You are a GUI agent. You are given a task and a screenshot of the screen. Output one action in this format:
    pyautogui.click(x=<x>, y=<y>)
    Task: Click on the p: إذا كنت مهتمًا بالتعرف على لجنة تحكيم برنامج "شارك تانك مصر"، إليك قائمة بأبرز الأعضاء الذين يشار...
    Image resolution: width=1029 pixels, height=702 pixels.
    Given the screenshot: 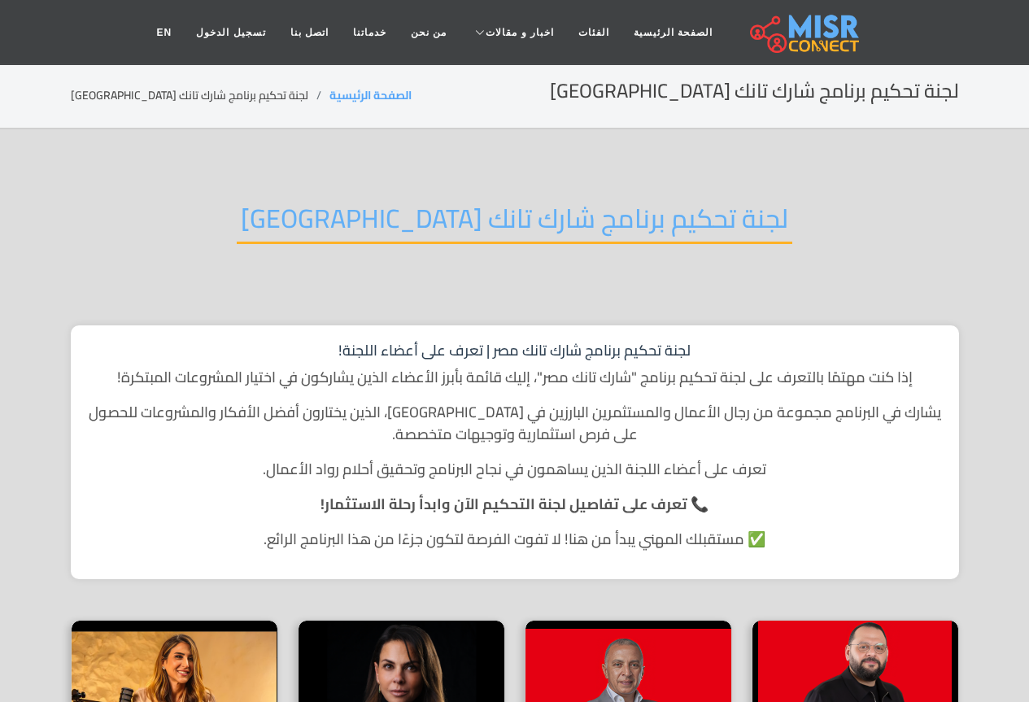 What is the action you would take?
    pyautogui.click(x=515, y=377)
    